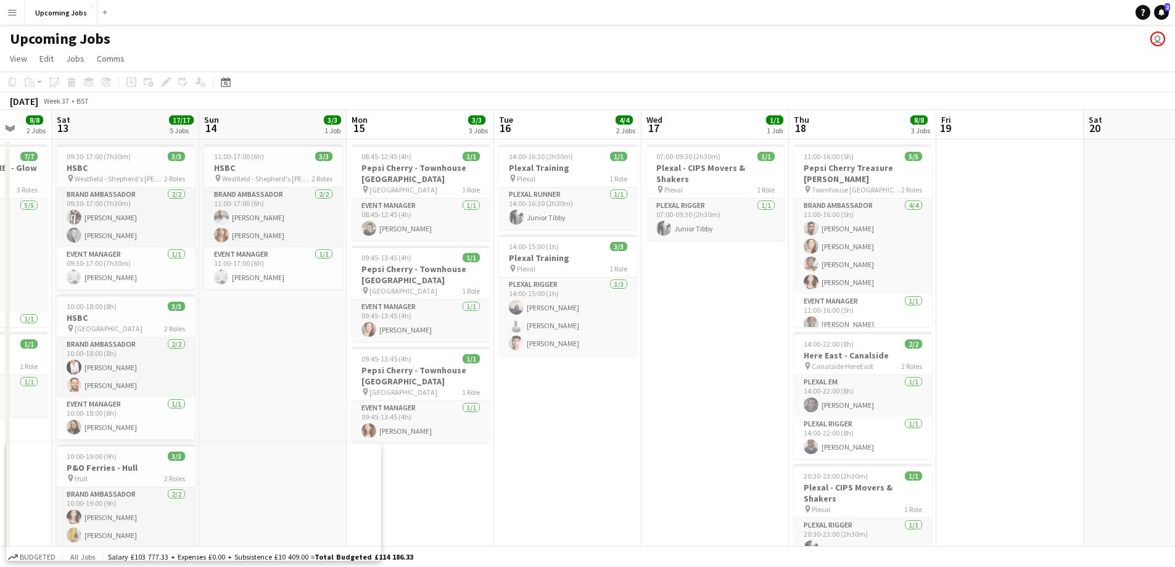 The width and height of the screenshot is (1175, 567). I want to click on a: Comms, so click(110, 59).